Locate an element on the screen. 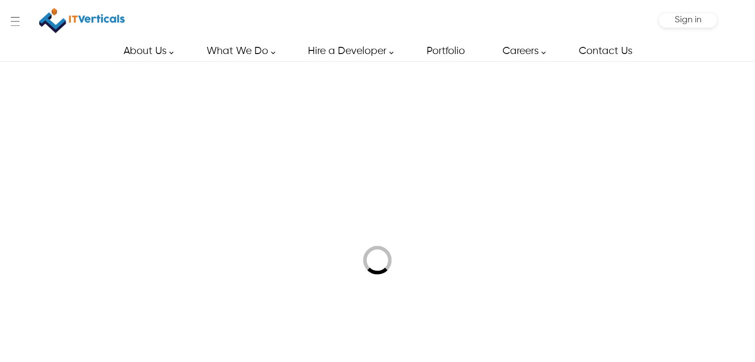 This screenshot has height=362, width=755. a: About Us is located at coordinates (146, 51).